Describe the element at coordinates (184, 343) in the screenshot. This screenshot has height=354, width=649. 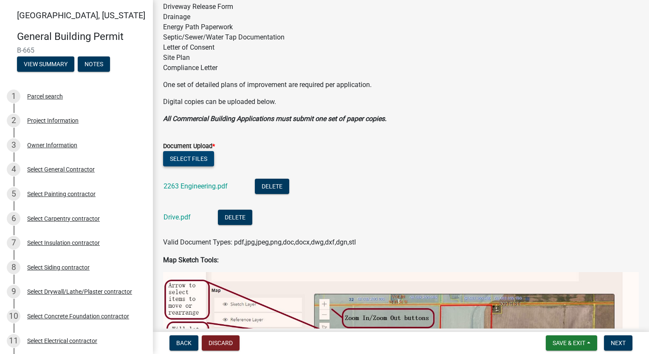
I see `button: Back` at that location.